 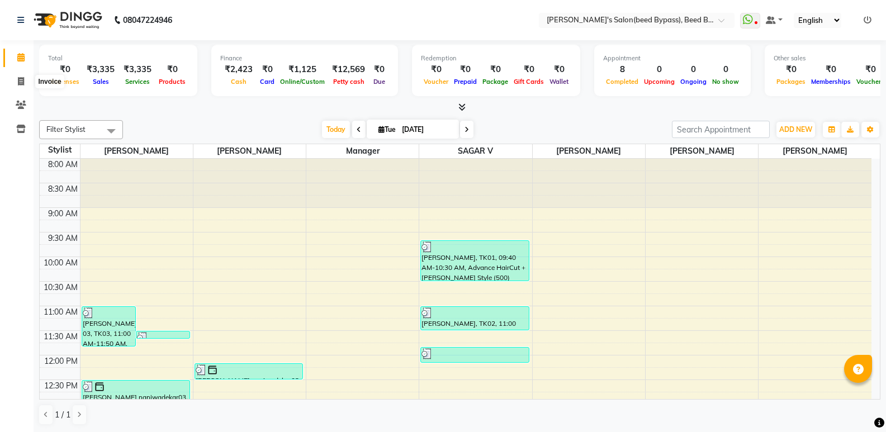 I want to click on span: 1 / 1, so click(x=63, y=415).